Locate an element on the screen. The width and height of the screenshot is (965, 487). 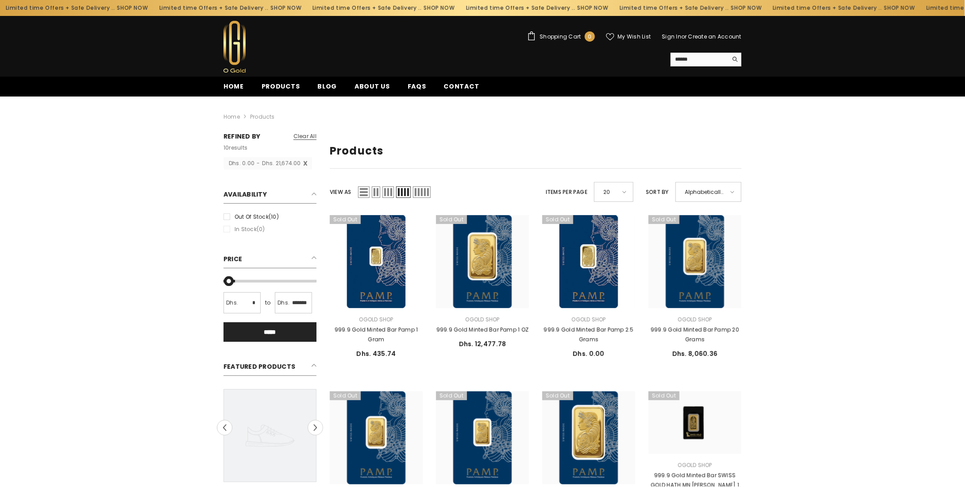
span: Dhs. 435.74 is located at coordinates (376, 354).